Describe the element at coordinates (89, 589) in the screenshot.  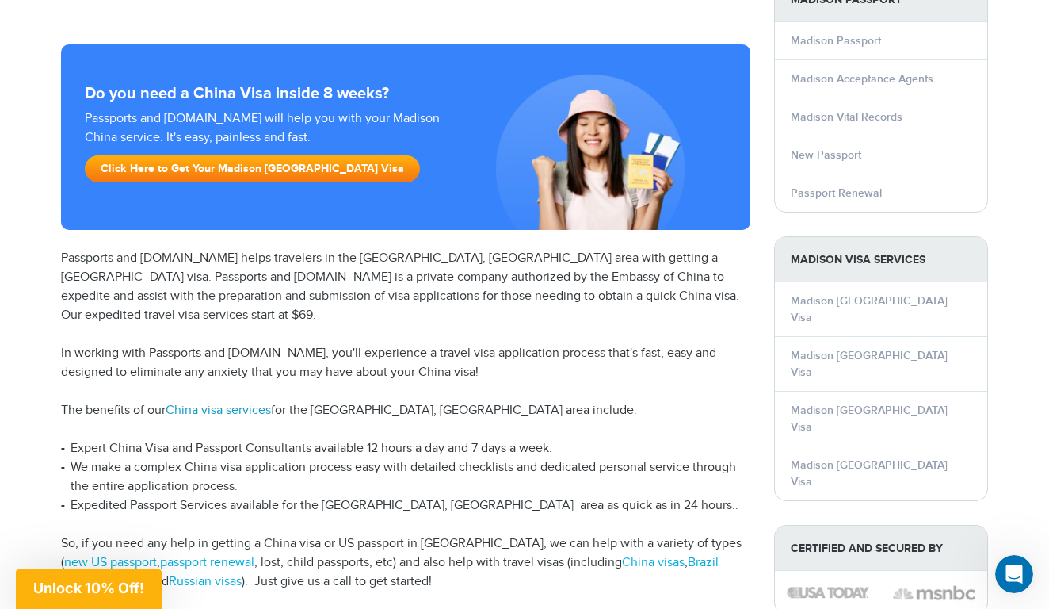
I see `div: Unlock 10% Off!` at that location.